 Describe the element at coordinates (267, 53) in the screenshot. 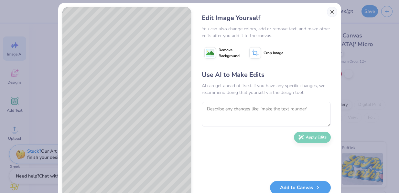

I see `button: Crop Image` at that location.